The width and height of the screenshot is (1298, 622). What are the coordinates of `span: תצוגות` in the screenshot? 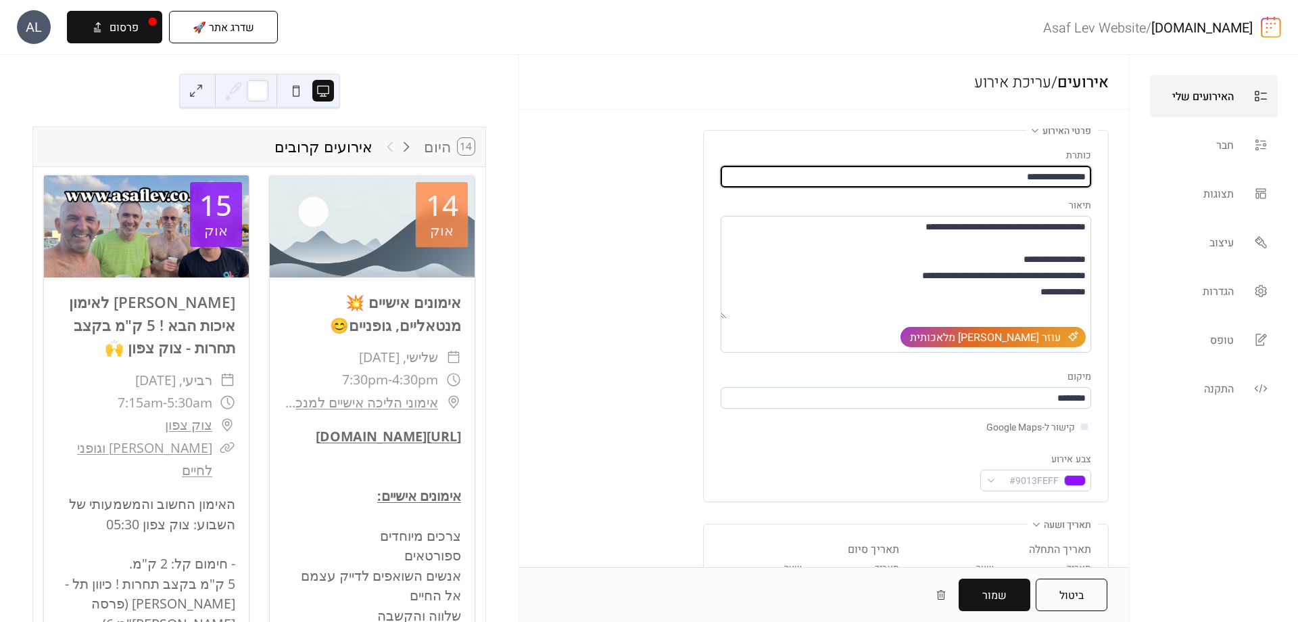 It's located at (1219, 194).